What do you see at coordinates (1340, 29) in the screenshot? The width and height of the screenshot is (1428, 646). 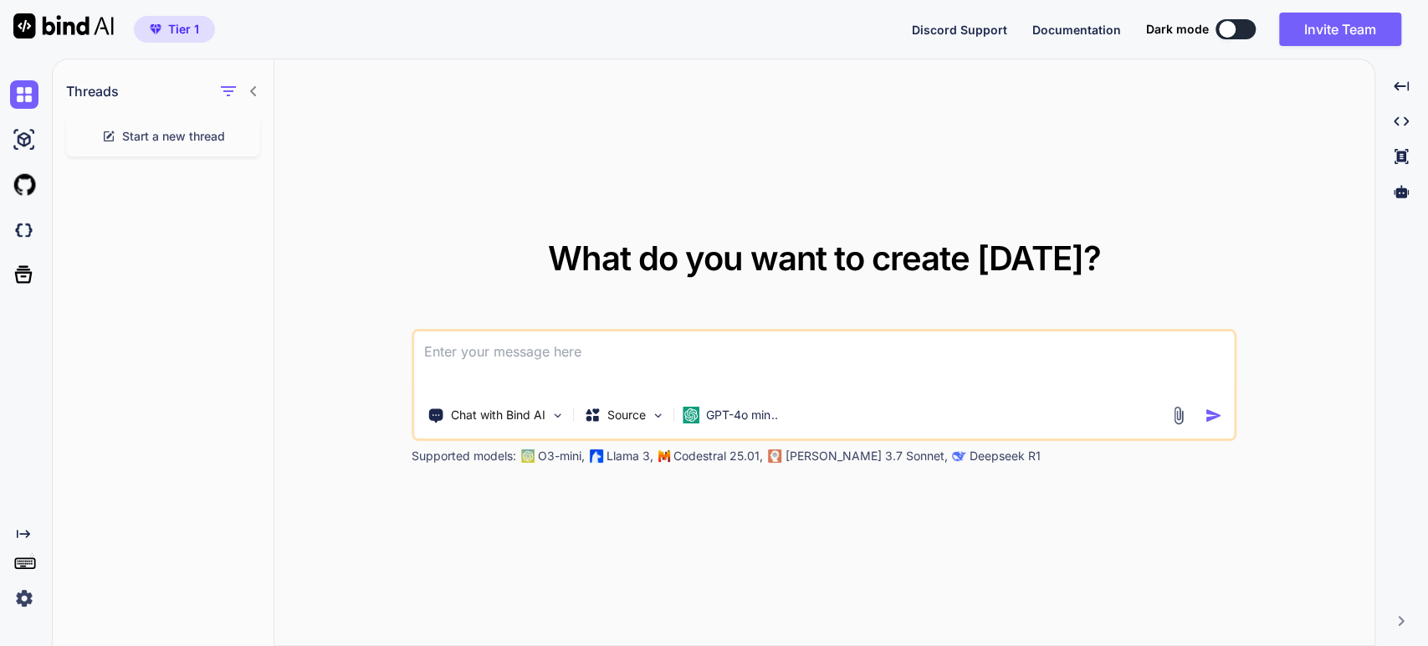 I see `button: Invite Team` at bounding box center [1340, 29].